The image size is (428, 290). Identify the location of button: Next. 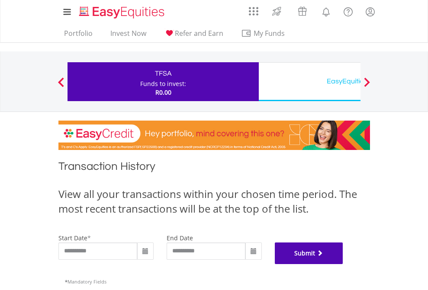
(367, 86).